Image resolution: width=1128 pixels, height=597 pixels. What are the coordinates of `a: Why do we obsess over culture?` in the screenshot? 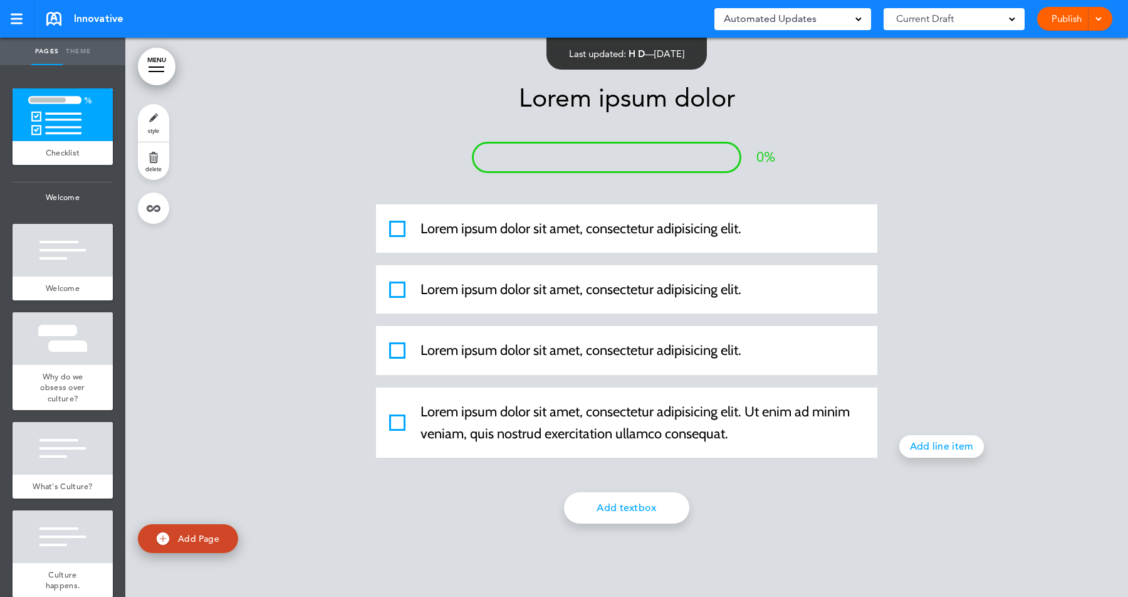 It's located at (63, 387).